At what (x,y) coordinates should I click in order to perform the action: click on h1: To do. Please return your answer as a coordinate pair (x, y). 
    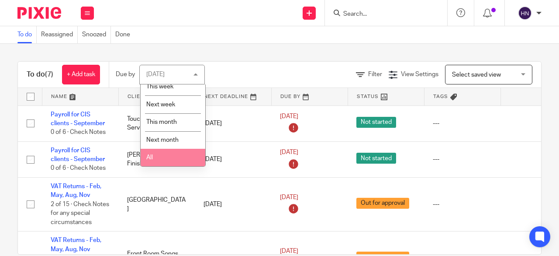
    Looking at the image, I should click on (40, 74).